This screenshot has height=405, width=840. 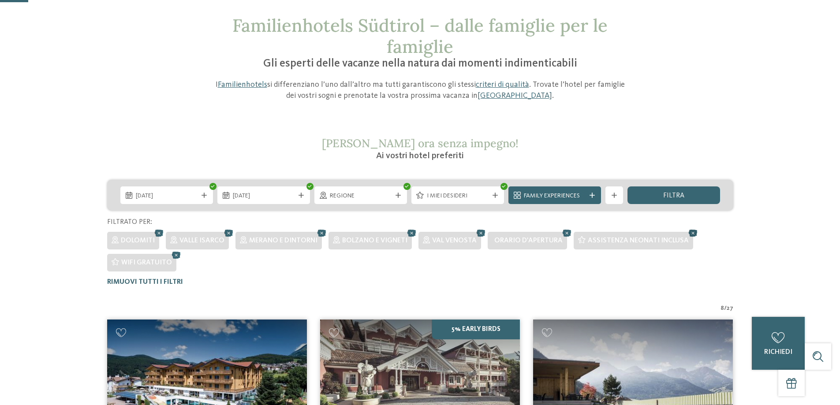 What do you see at coordinates (458, 196) in the screenshot?
I see `span: I miei desideri` at bounding box center [458, 196].